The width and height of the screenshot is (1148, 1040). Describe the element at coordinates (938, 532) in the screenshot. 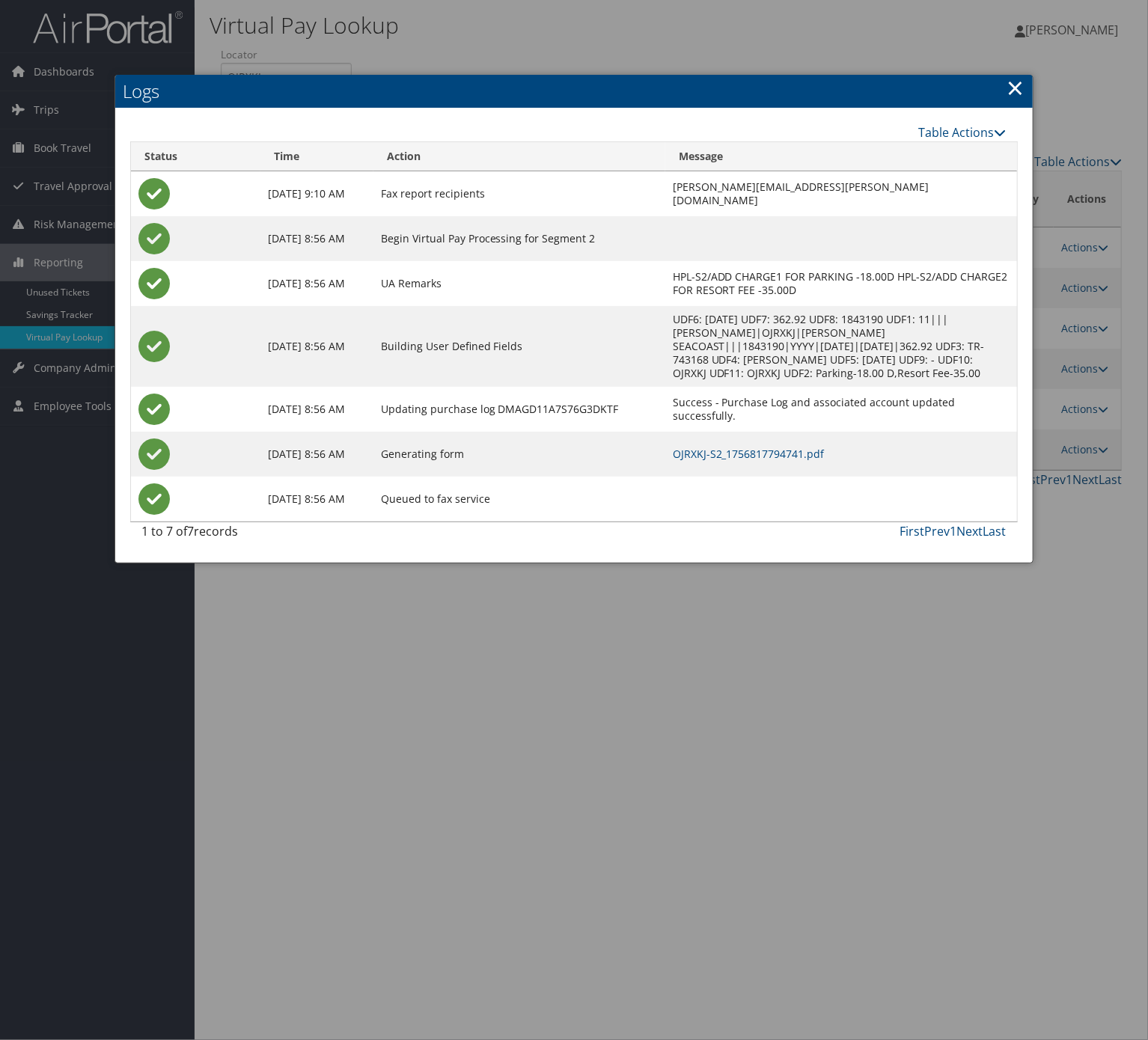

I see `a: Prev` at that location.